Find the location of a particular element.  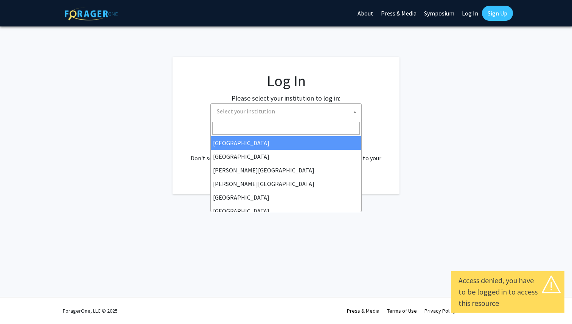

a: Terms of Use is located at coordinates (402, 311).